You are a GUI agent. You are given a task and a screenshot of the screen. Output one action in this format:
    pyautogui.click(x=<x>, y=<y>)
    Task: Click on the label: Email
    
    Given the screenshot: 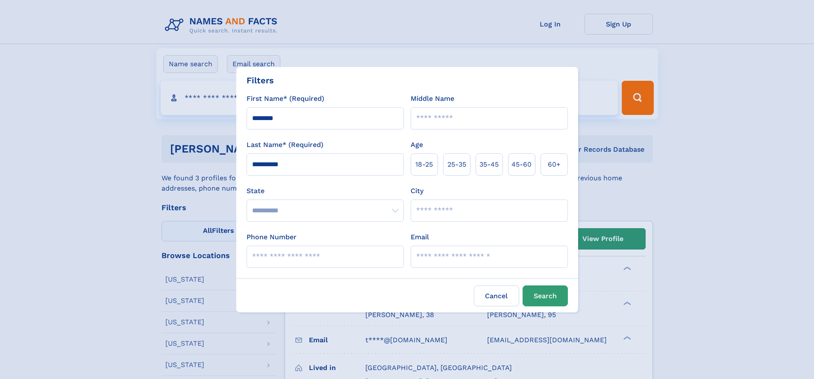 What is the action you would take?
    pyautogui.click(x=420, y=237)
    